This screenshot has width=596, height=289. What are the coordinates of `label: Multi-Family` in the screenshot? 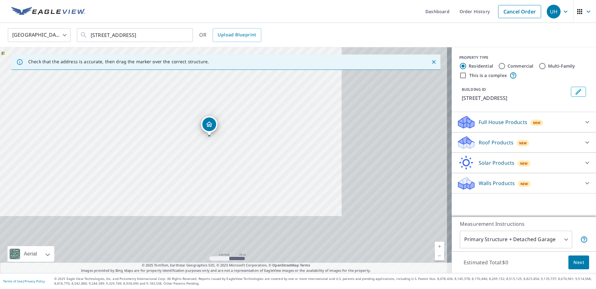 It's located at (561, 66).